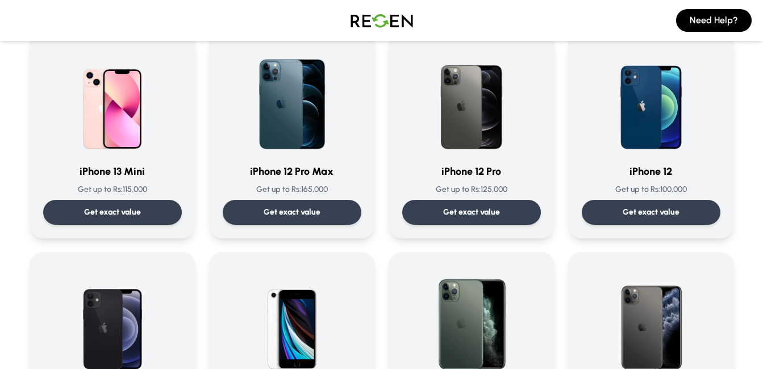 Image resolution: width=763 pixels, height=369 pixels. What do you see at coordinates (472, 172) in the screenshot?
I see `h3: iPhone 12 Pro` at bounding box center [472, 172].